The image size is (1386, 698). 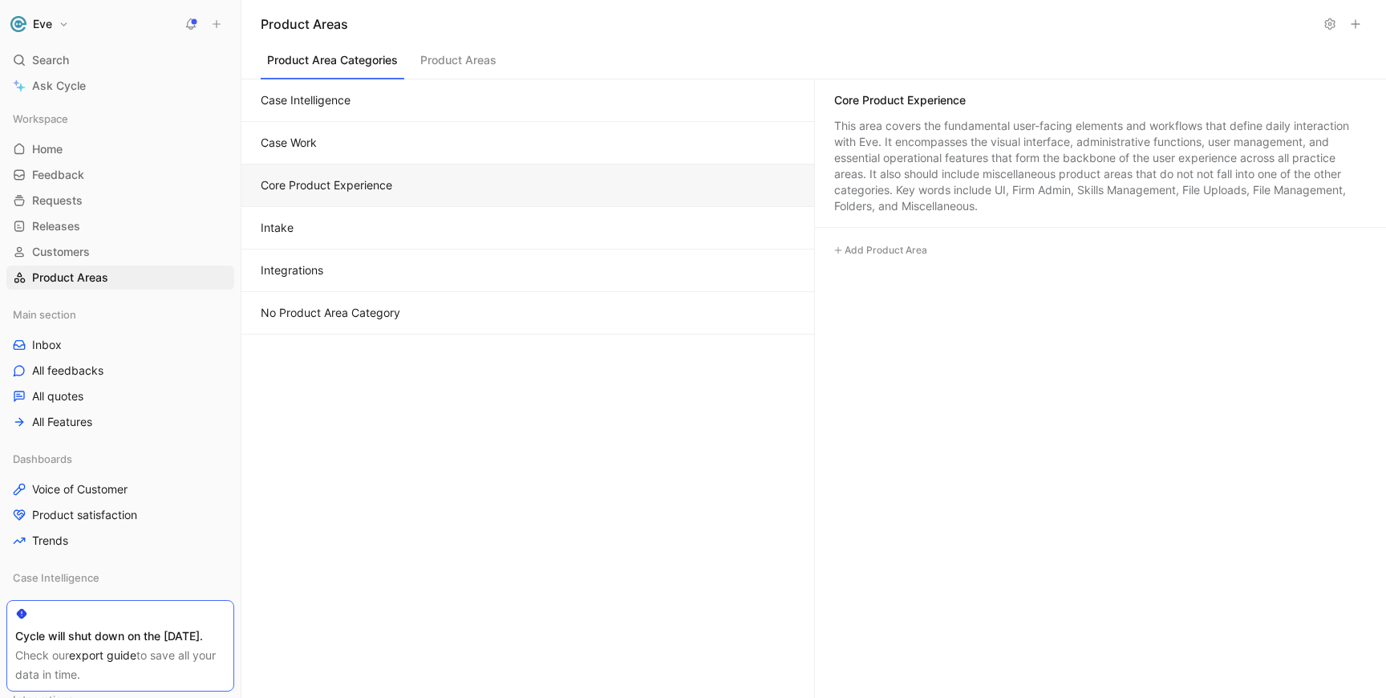 I want to click on a: Customers, so click(x=120, y=252).